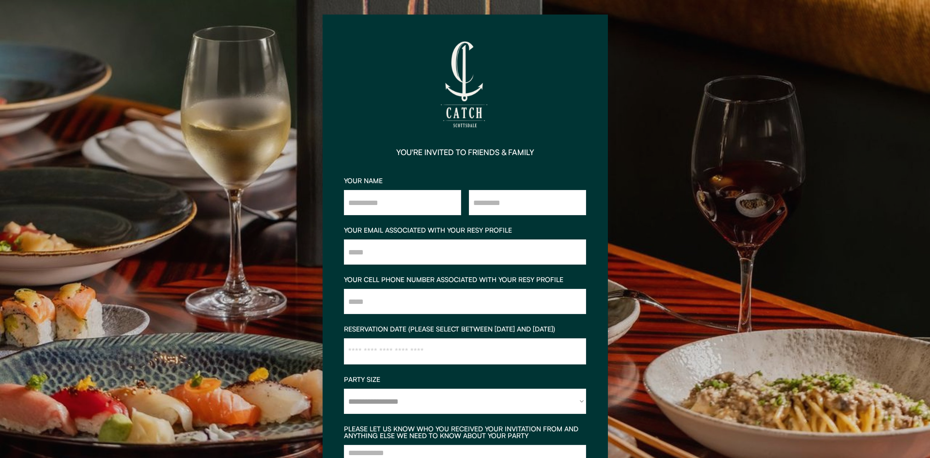 Image resolution: width=930 pixels, height=458 pixels. I want to click on div: YOUR NAME, so click(465, 181).